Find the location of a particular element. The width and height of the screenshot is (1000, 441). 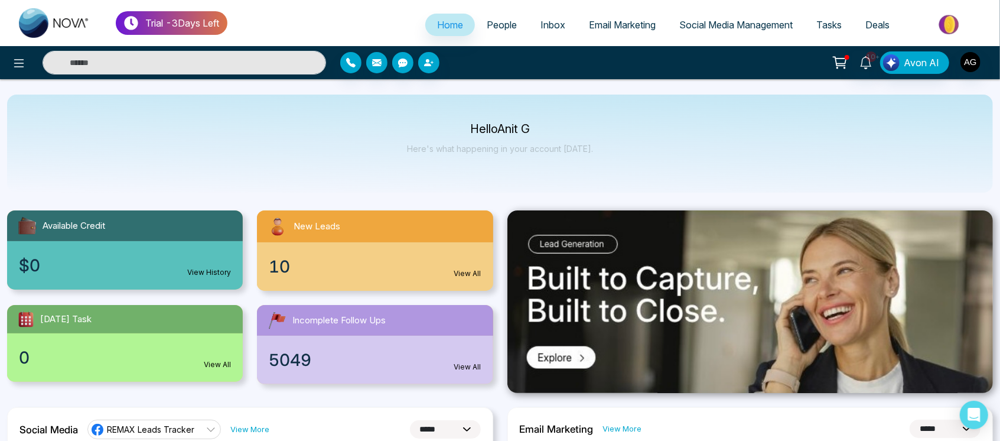

img: Lead Flow is located at coordinates (891, 63).